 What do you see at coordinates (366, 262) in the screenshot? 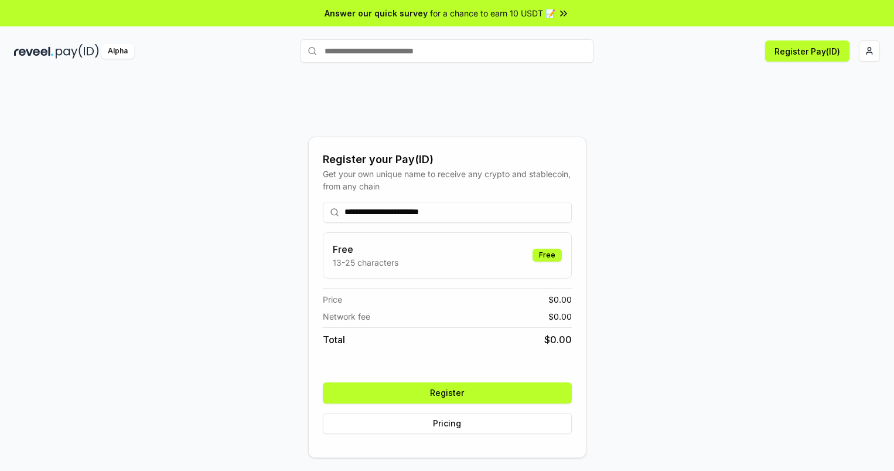
I see `p: 13-25 characters` at bounding box center [366, 262].